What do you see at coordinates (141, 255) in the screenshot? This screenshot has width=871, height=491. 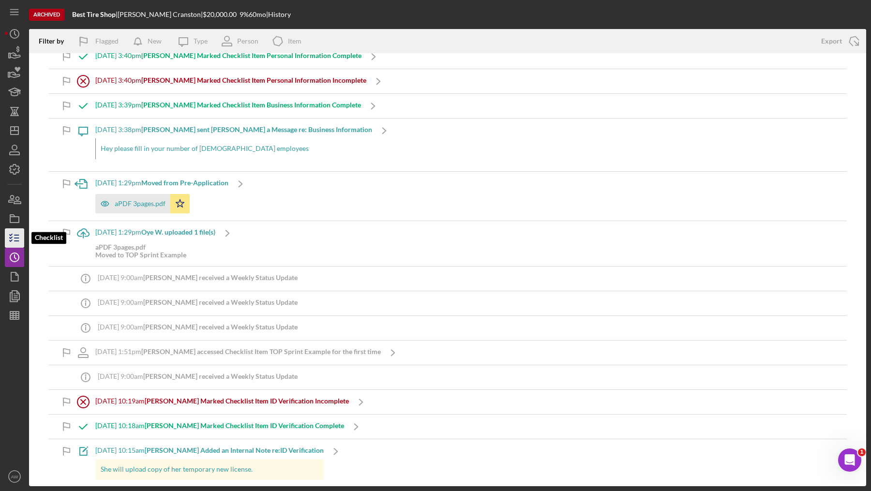 I see `div: Moved to TOP Sprint Example` at bounding box center [141, 255].